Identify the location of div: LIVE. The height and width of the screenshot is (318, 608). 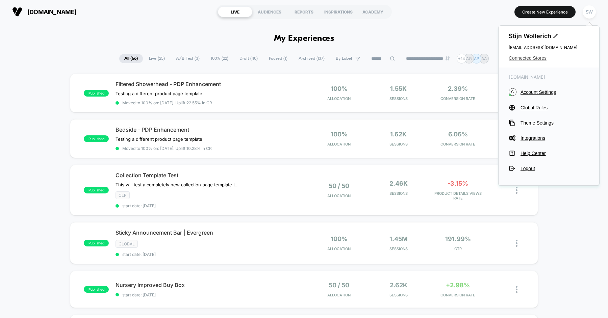
(235, 12).